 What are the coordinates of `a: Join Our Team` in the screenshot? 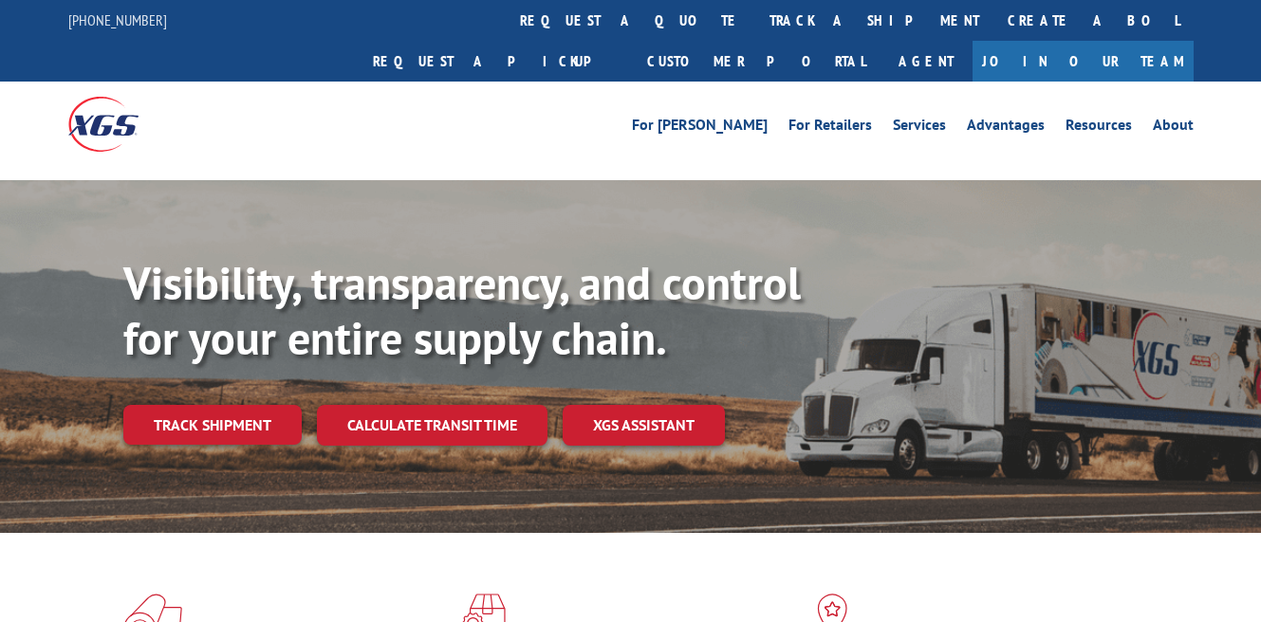 It's located at (1083, 61).